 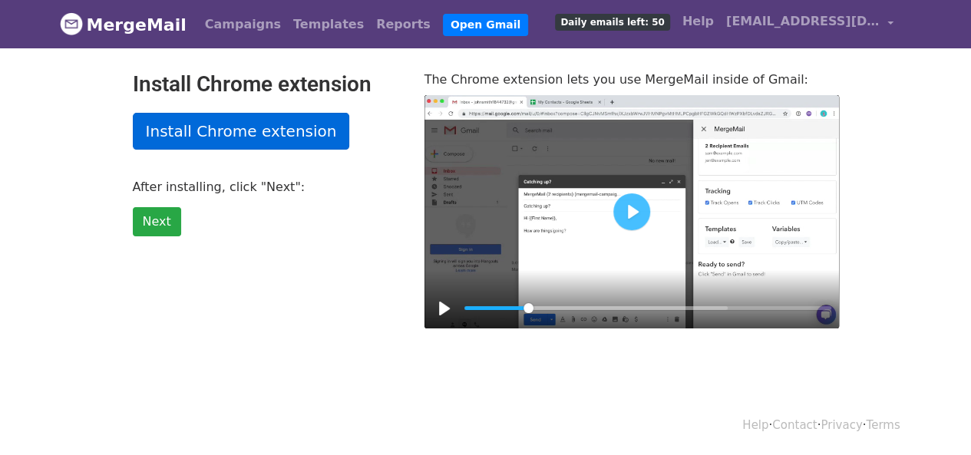 What do you see at coordinates (267, 84) in the screenshot?
I see `h2: Install Chrome extension` at bounding box center [267, 84].